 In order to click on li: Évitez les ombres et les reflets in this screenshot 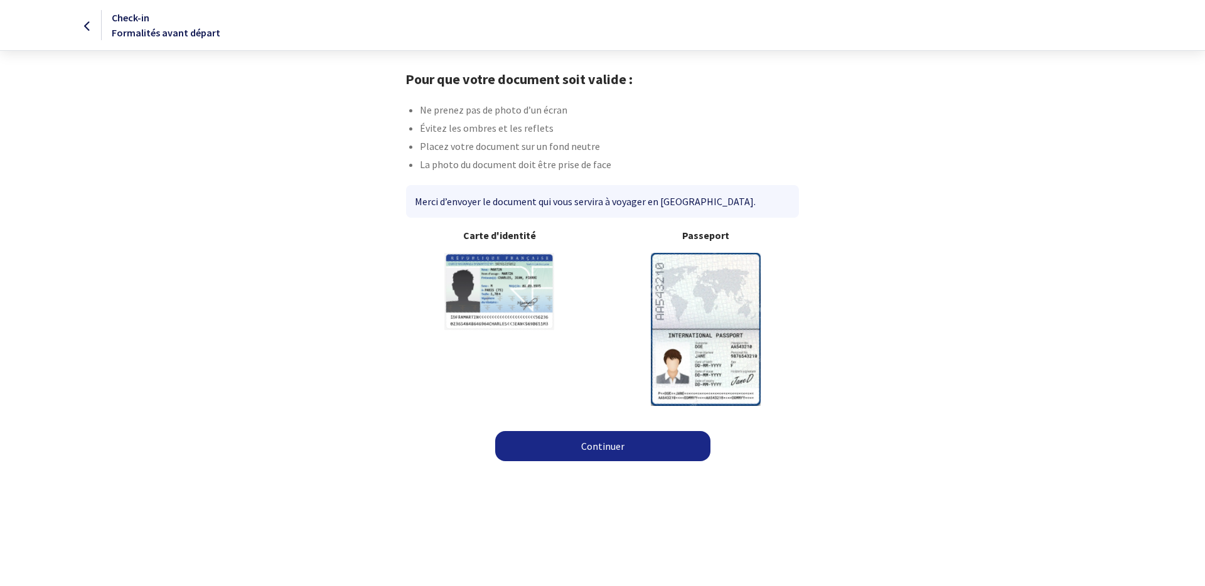, I will do `click(610, 129)`.